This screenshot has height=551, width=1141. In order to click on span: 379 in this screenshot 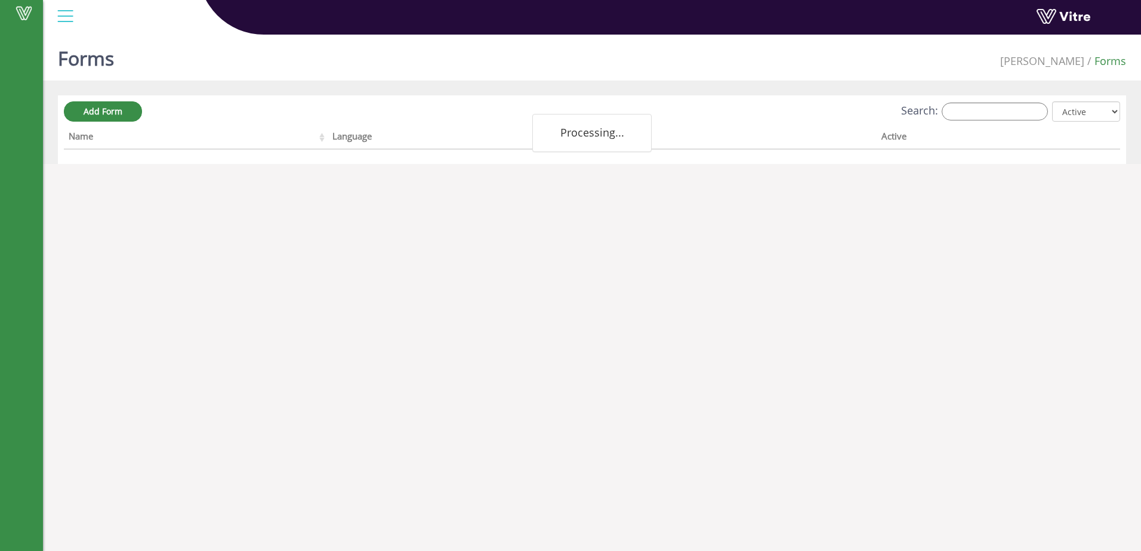, I will do `click(1042, 61)`.